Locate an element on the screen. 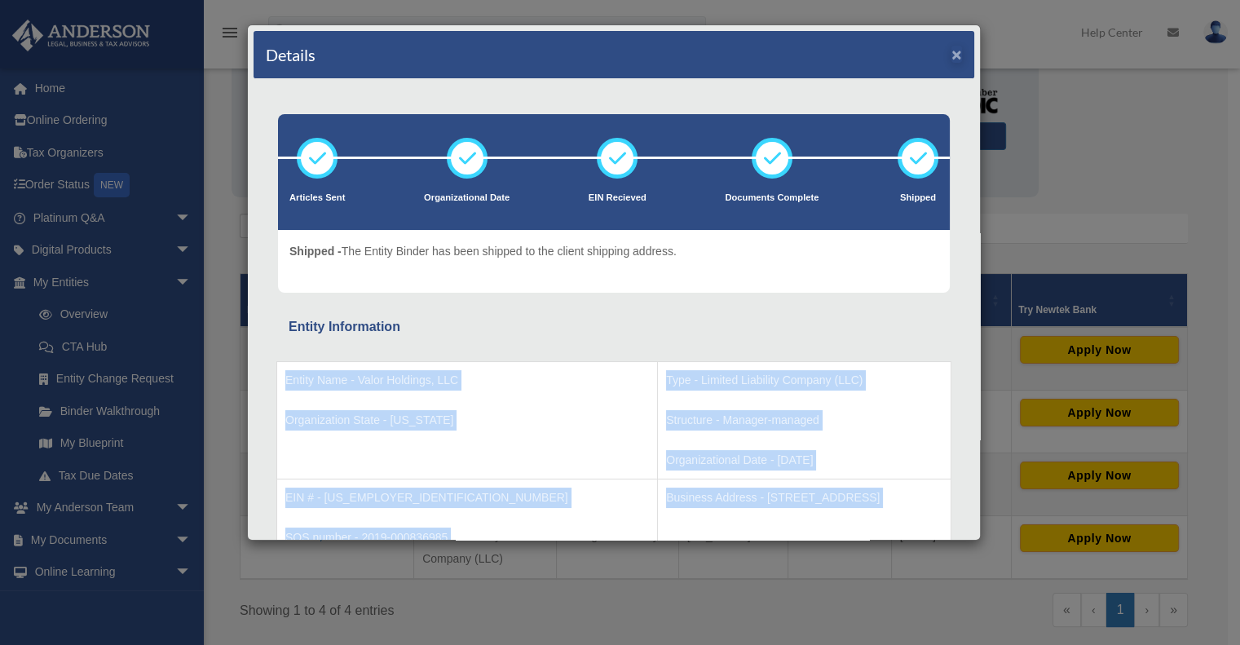 This screenshot has width=1240, height=645. p: Entity Name - Valor Holdings, LLC is located at coordinates (467, 380).